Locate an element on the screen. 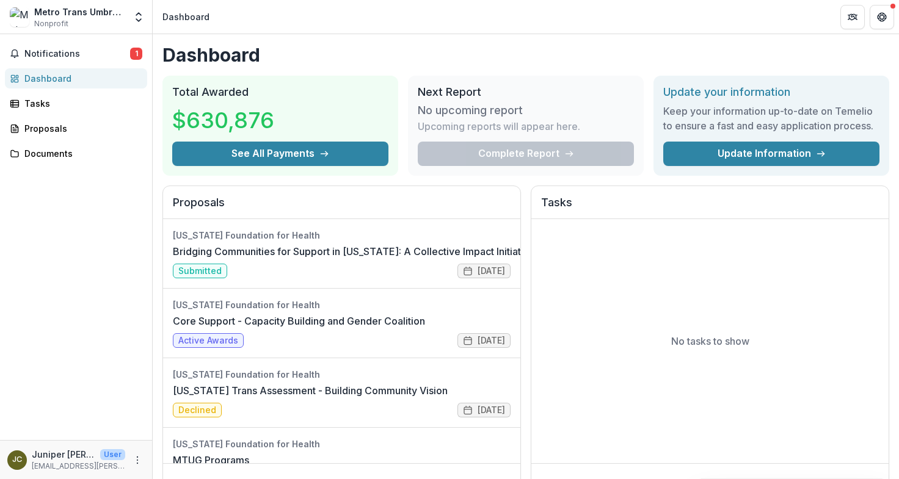  button: More is located at coordinates (137, 460).